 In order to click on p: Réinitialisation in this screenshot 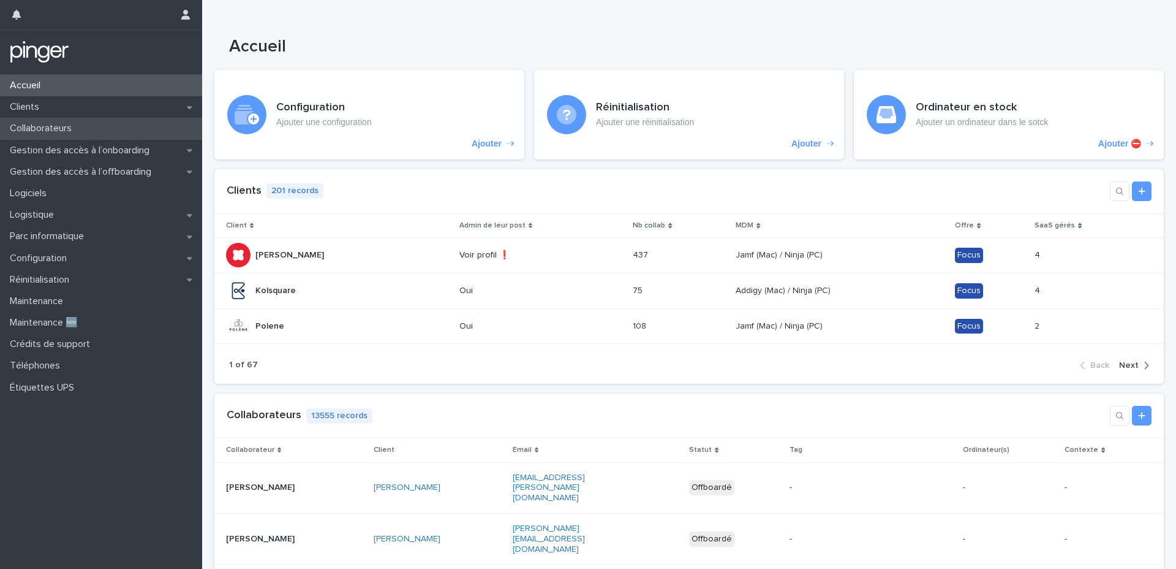, I will do `click(42, 279)`.